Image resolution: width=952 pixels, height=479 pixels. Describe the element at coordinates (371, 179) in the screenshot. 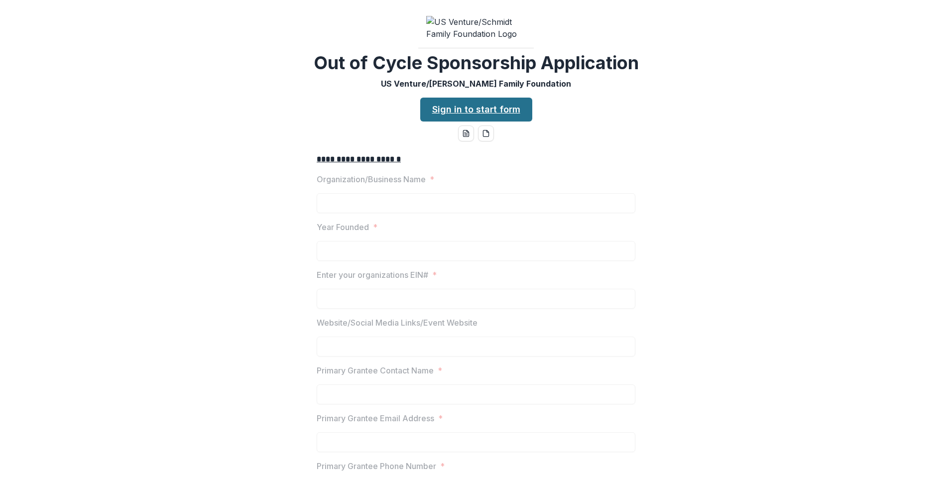

I see `p: Organization/Business Name` at that location.